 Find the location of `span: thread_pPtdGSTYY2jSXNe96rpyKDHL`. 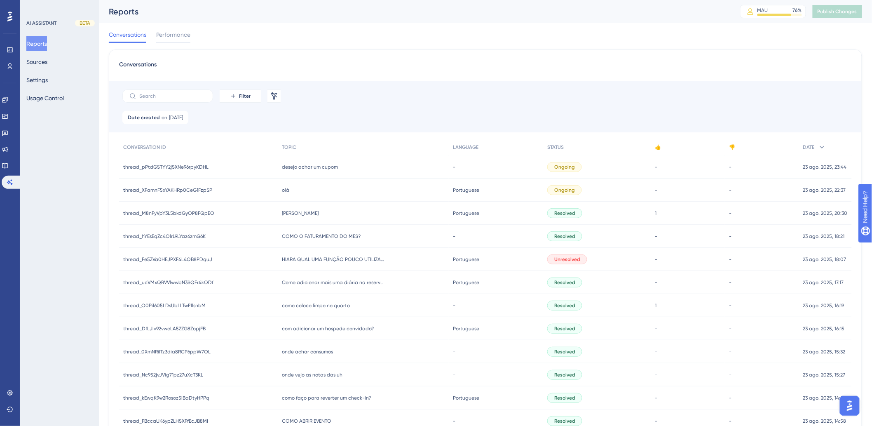

span: thread_pPtdGSTYY2jSXNe96rpyKDHL is located at coordinates (166, 167).